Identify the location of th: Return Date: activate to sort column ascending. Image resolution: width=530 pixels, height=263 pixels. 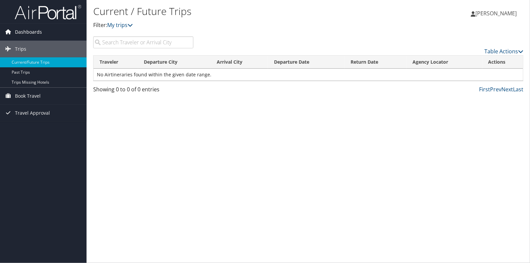
(376, 62).